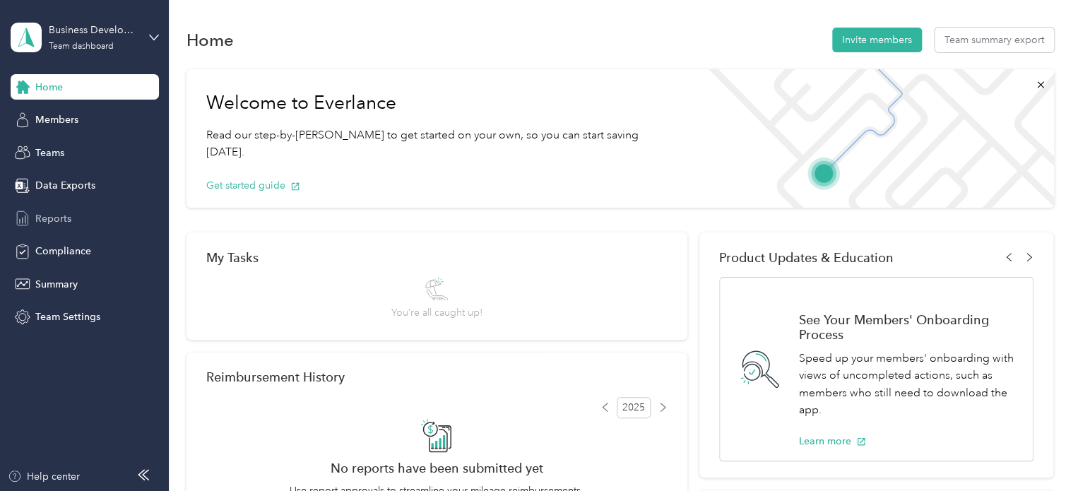 This screenshot has width=1078, height=491. Describe the element at coordinates (253, 185) in the screenshot. I see `button: Get started guide` at that location.